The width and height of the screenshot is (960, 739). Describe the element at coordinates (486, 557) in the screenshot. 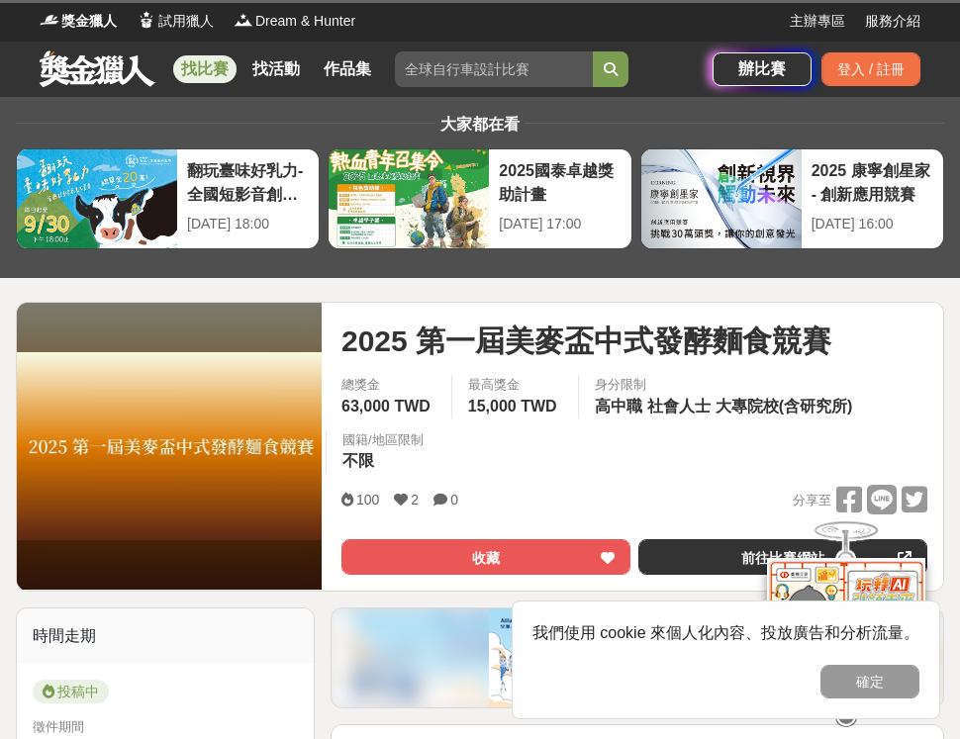

I see `button: 收藏` at that location.